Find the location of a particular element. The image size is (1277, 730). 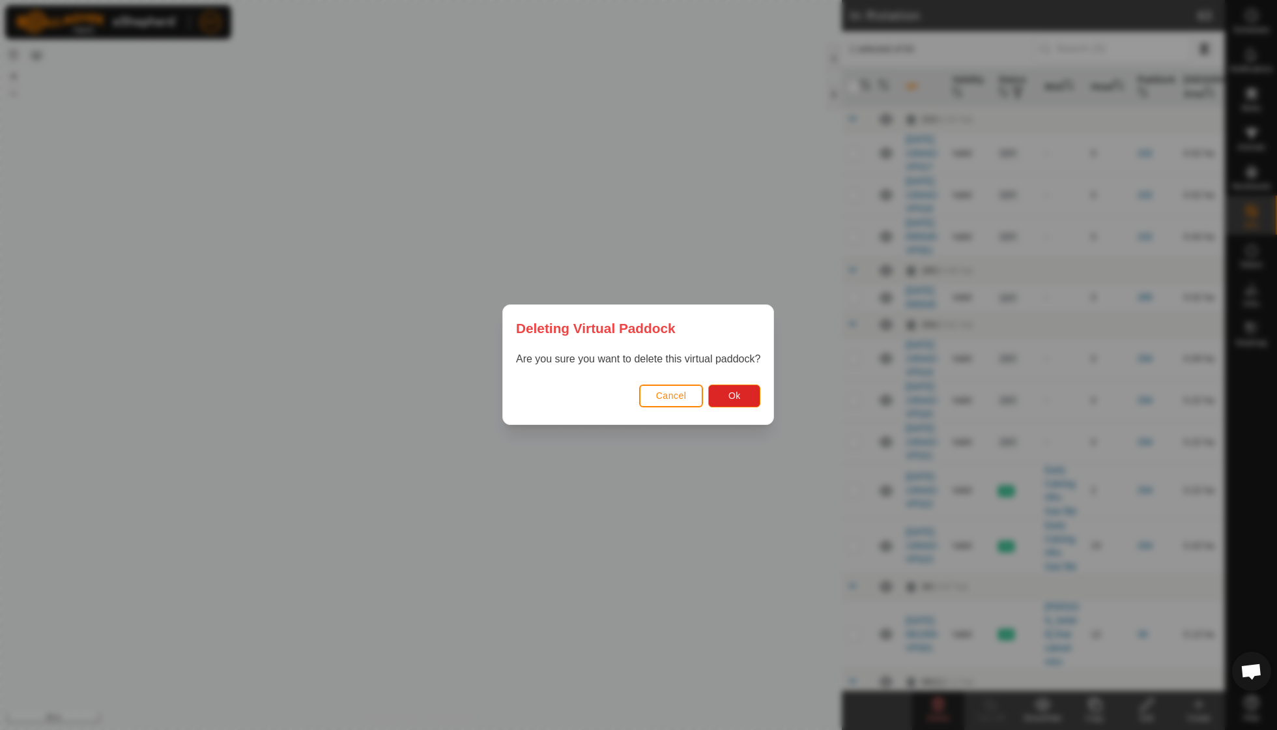

span: Cancel is located at coordinates (671, 396).